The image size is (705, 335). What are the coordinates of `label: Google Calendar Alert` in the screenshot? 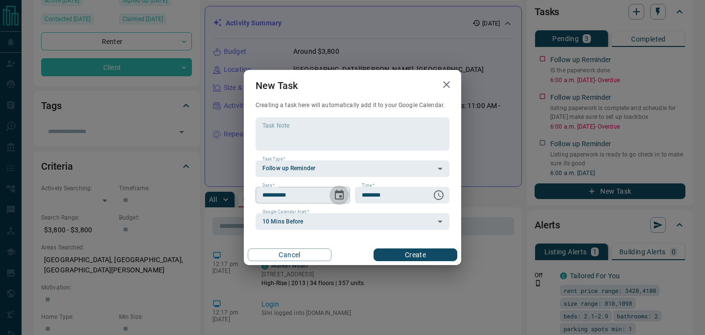 It's located at (286, 212).